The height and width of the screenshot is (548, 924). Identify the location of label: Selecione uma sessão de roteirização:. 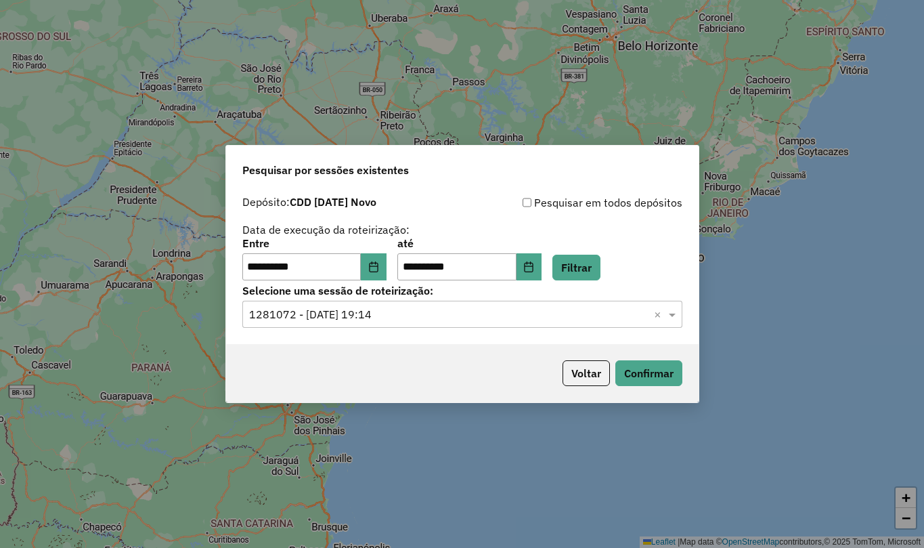
(462, 290).